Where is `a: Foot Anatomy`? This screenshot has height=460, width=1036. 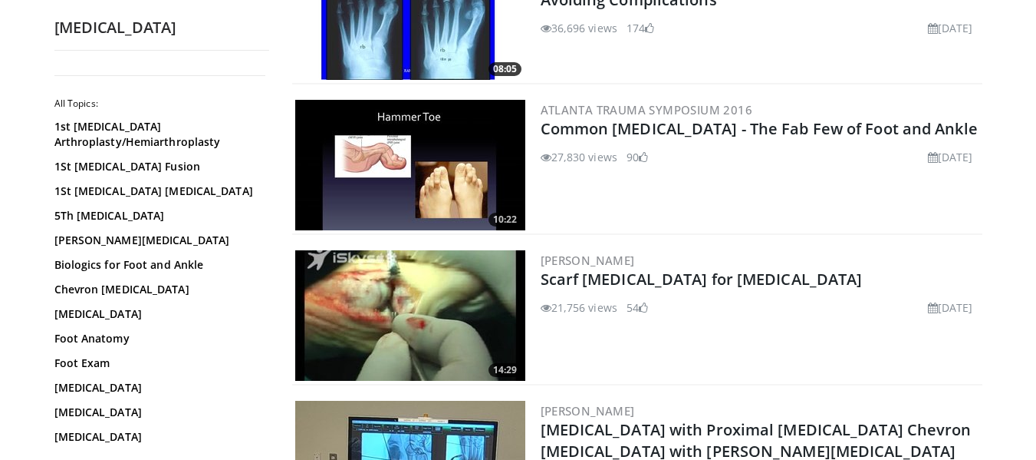
a: Foot Anatomy is located at coordinates (158, 338).